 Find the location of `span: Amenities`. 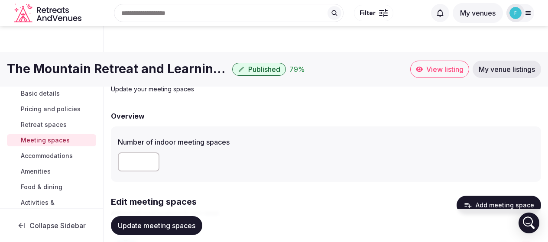

span: Amenities is located at coordinates (36, 172).